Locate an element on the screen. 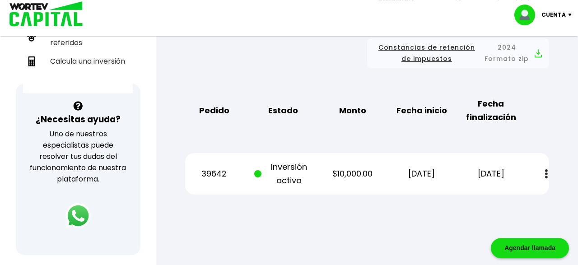 The height and width of the screenshot is (265, 578). img: logos_whatsapp-icon.242b2217.svg is located at coordinates (78, 216).